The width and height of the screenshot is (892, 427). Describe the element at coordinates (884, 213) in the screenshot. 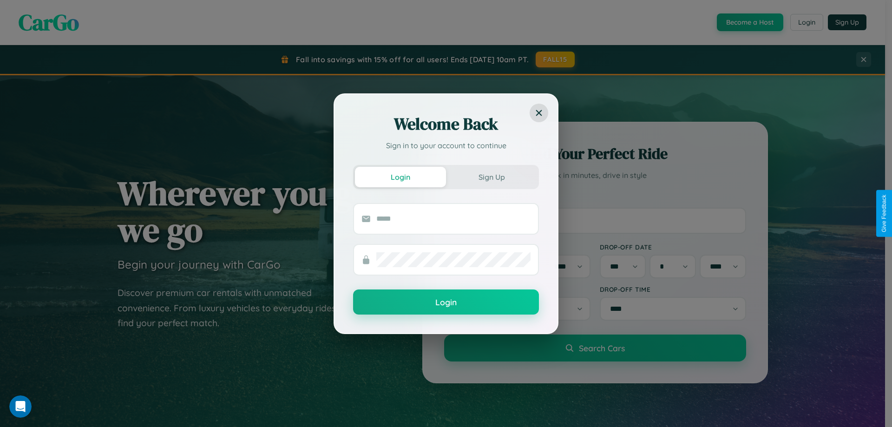

I see `div: Give Feedback` at that location.